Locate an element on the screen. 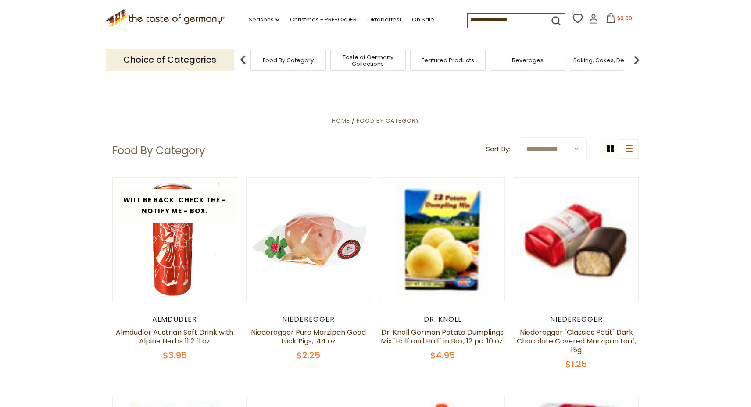 This screenshot has height=407, width=751. img: next arrow is located at coordinates (636, 60).